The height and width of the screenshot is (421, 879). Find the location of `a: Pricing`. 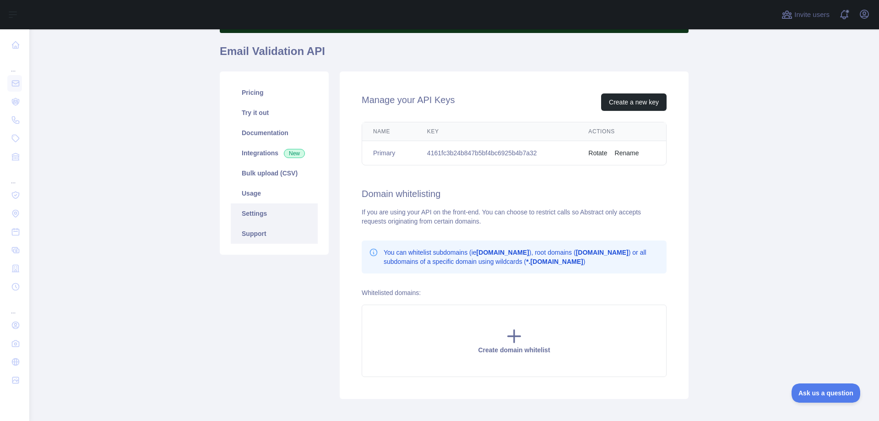

a: Pricing is located at coordinates (274, 93).